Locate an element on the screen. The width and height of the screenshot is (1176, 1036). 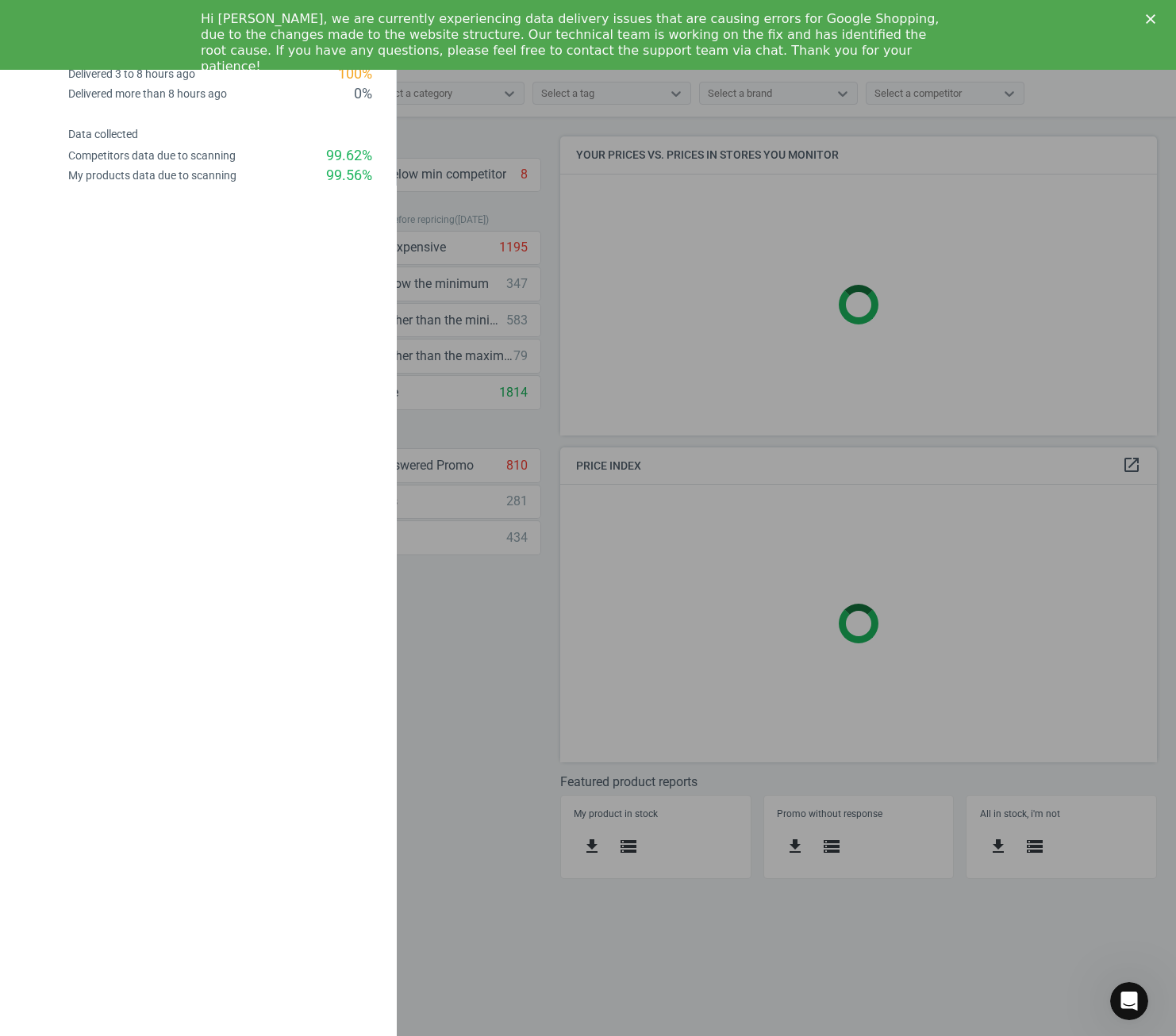
div: Delivered 3 to 8 hours ago is located at coordinates (131, 73).